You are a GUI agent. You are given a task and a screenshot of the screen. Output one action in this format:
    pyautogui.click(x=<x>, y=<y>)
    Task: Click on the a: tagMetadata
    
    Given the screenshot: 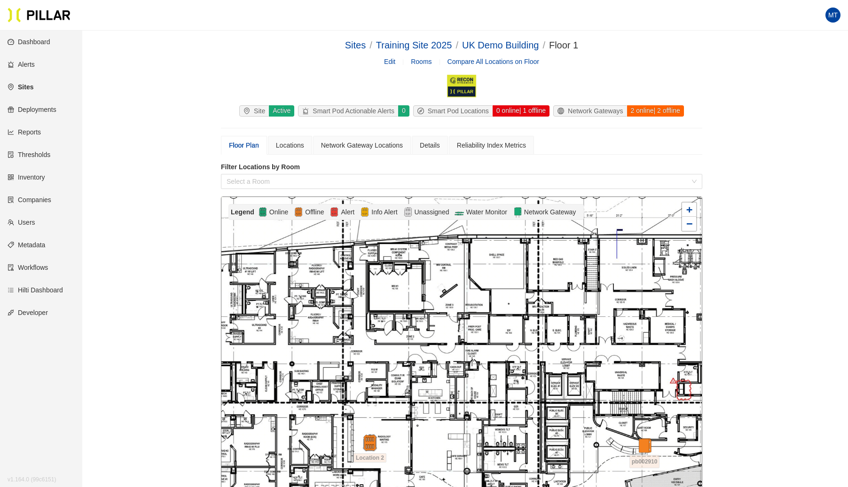 What is the action you would take?
    pyautogui.click(x=26, y=245)
    